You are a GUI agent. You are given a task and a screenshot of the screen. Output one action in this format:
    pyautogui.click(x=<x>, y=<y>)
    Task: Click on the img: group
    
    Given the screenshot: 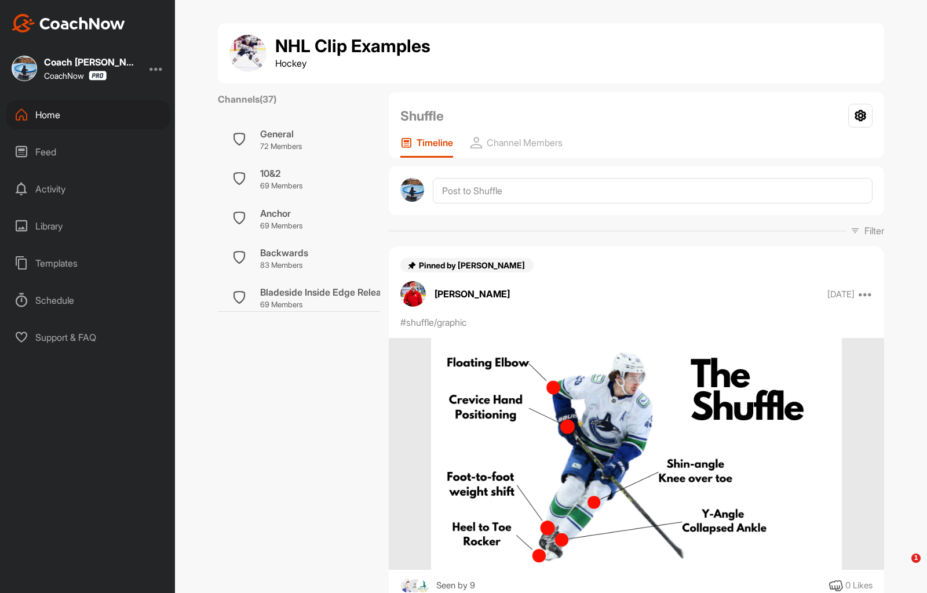 What is the action you would take?
    pyautogui.click(x=248, y=53)
    